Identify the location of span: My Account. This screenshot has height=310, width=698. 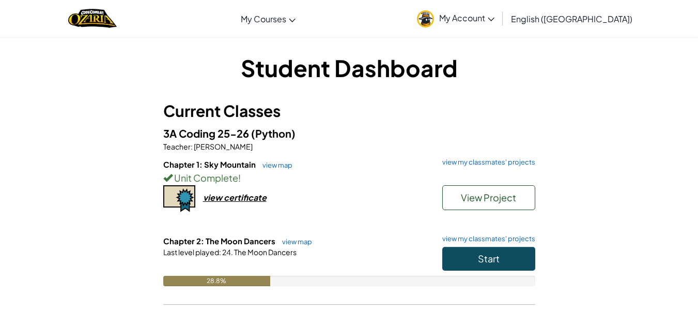
(467, 18).